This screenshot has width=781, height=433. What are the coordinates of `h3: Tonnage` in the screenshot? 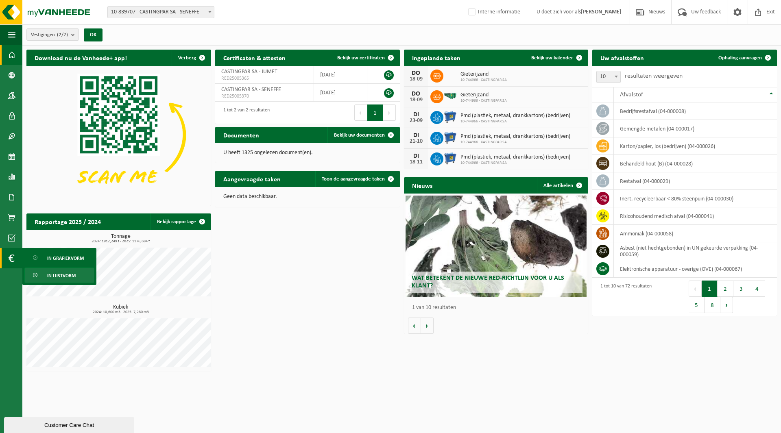 It's located at (121, 239).